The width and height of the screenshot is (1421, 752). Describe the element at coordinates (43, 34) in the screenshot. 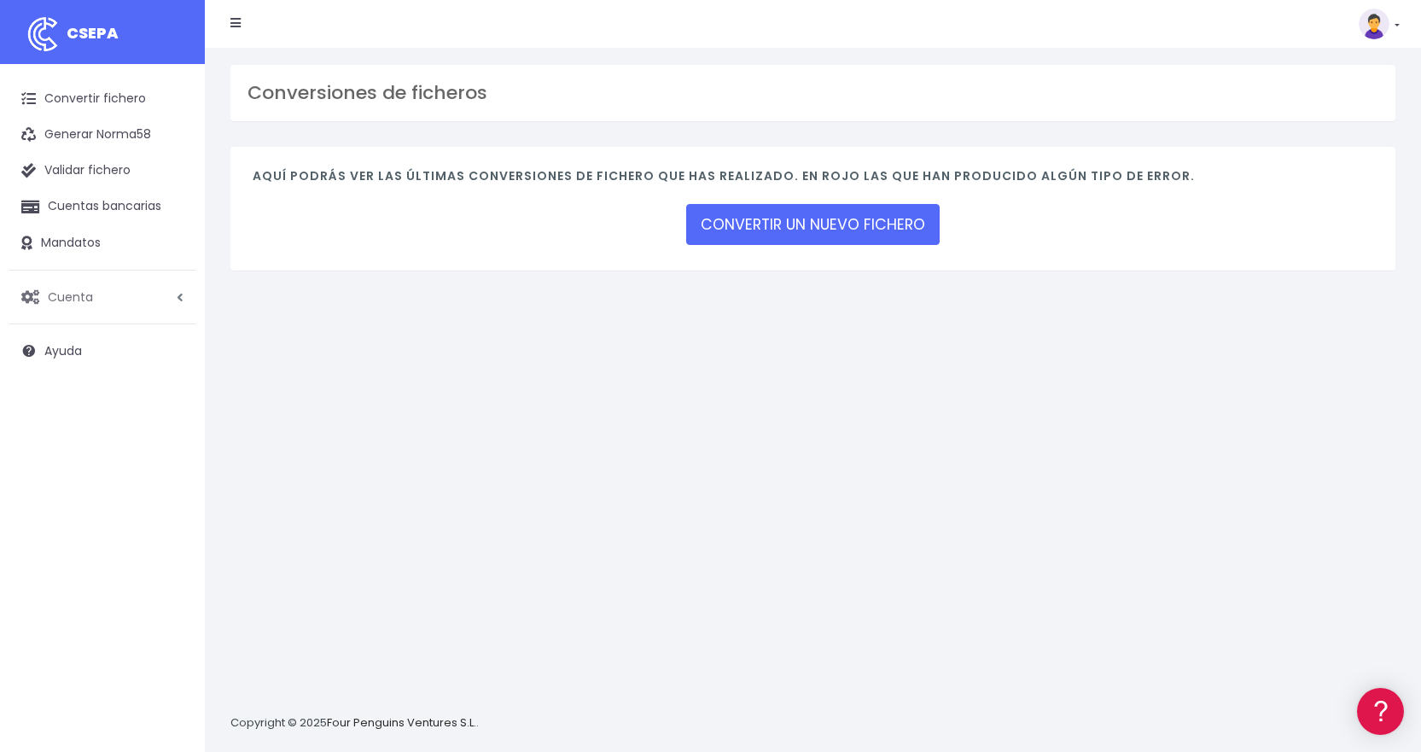

I see `img: logo` at that location.